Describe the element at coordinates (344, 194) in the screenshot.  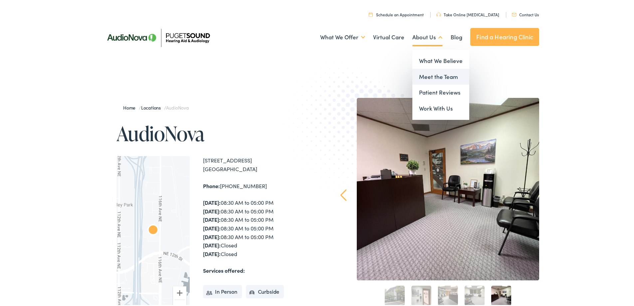
I see `a: Prev` at that location.